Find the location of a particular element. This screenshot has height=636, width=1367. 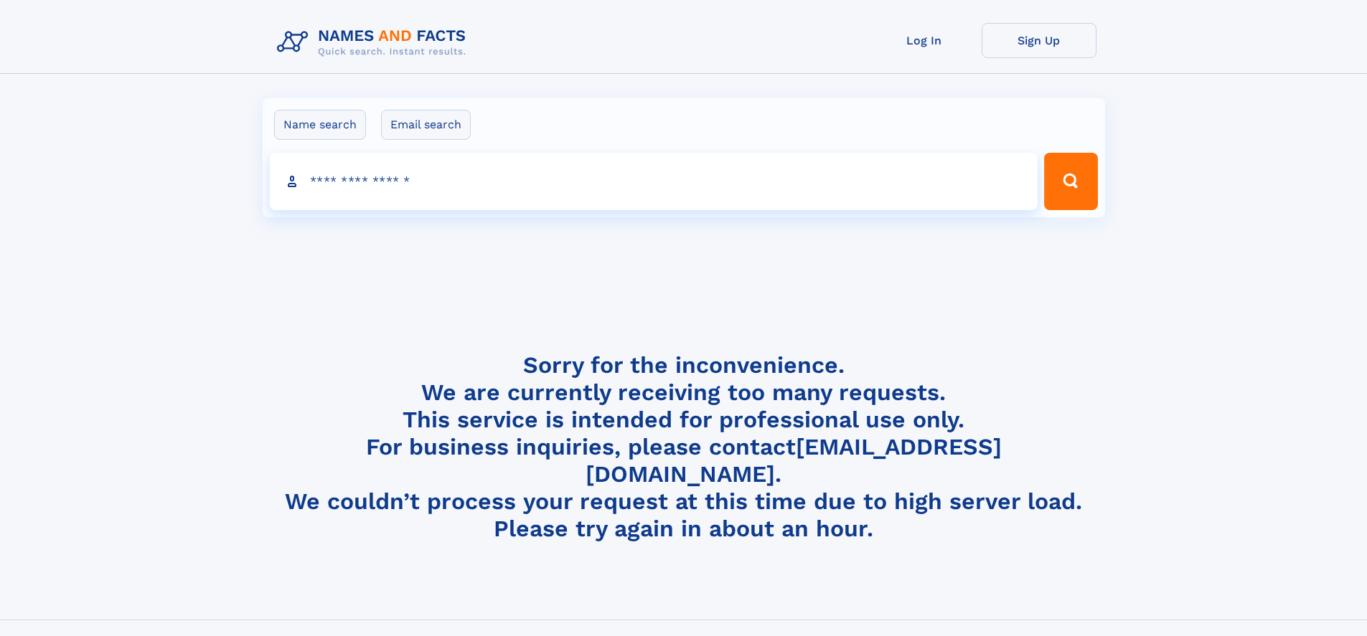

a: Log In is located at coordinates (924, 40).